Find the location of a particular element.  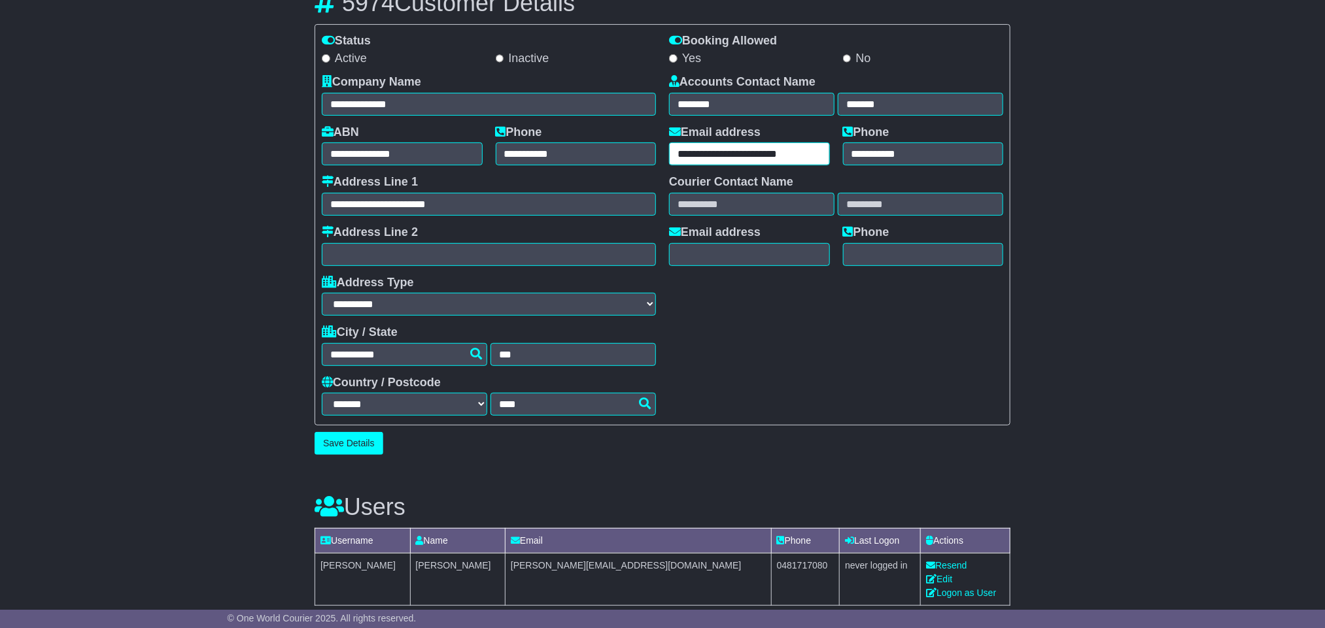

label: Status is located at coordinates (346, 41).